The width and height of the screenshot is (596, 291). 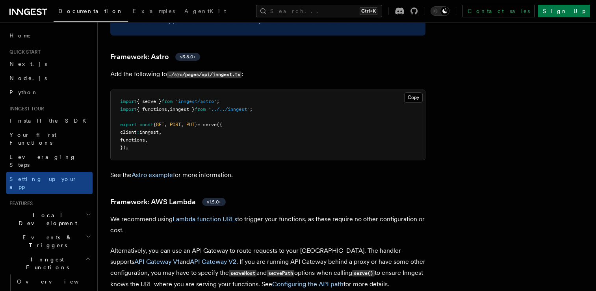 I want to click on span: inngest, so click(x=149, y=132).